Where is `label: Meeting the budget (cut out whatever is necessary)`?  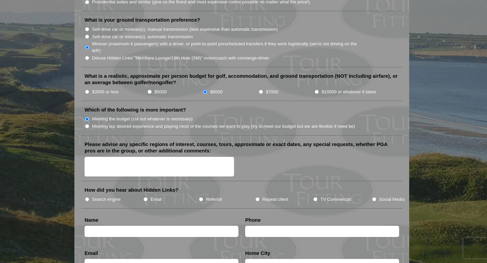
label: Meeting the budget (cut out whatever is necessary) is located at coordinates (142, 119).